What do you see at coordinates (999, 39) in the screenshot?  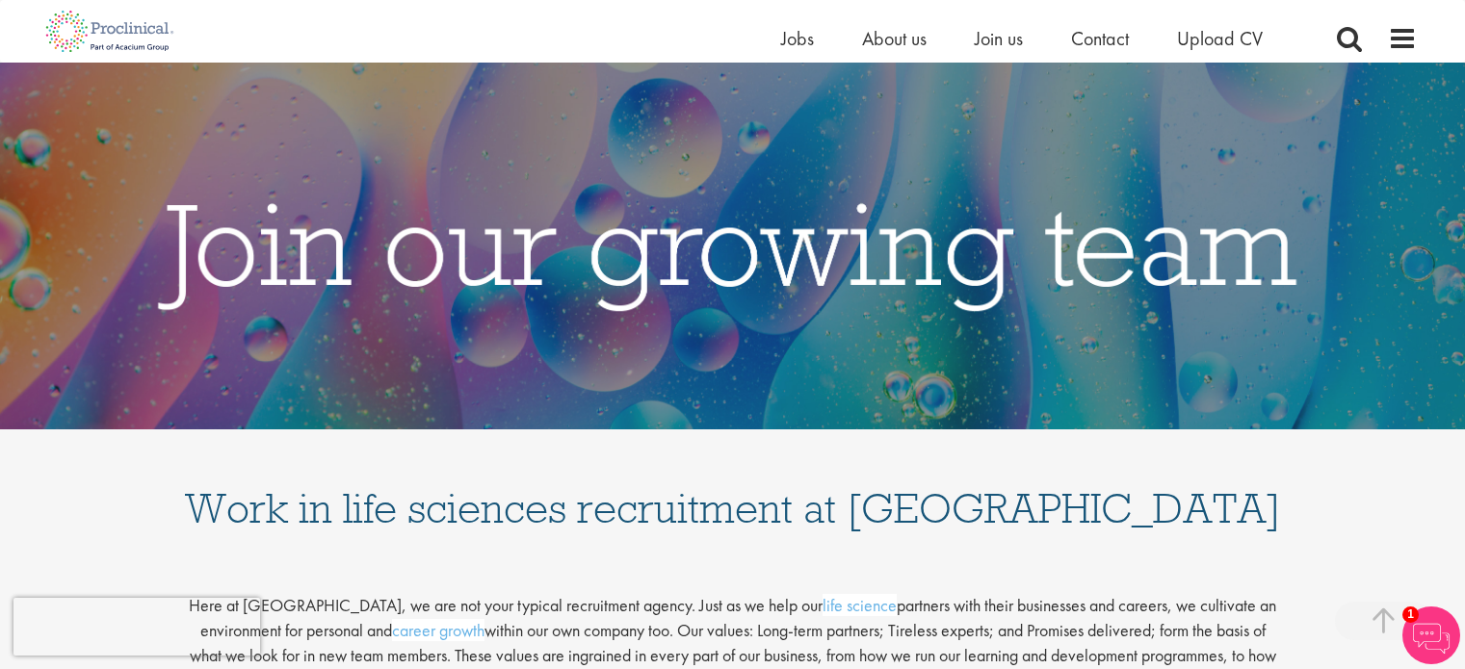 I see `span: Join us` at bounding box center [999, 39].